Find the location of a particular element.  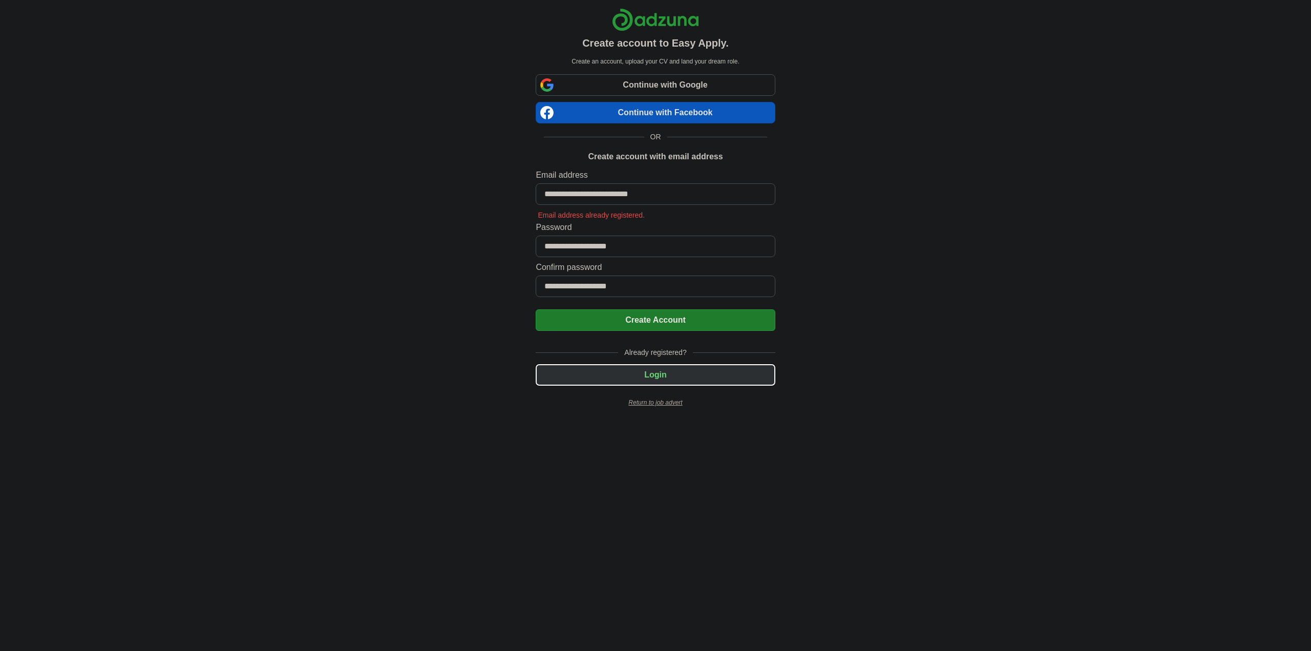

h1: Create account to Easy Apply. is located at coordinates (655, 43).